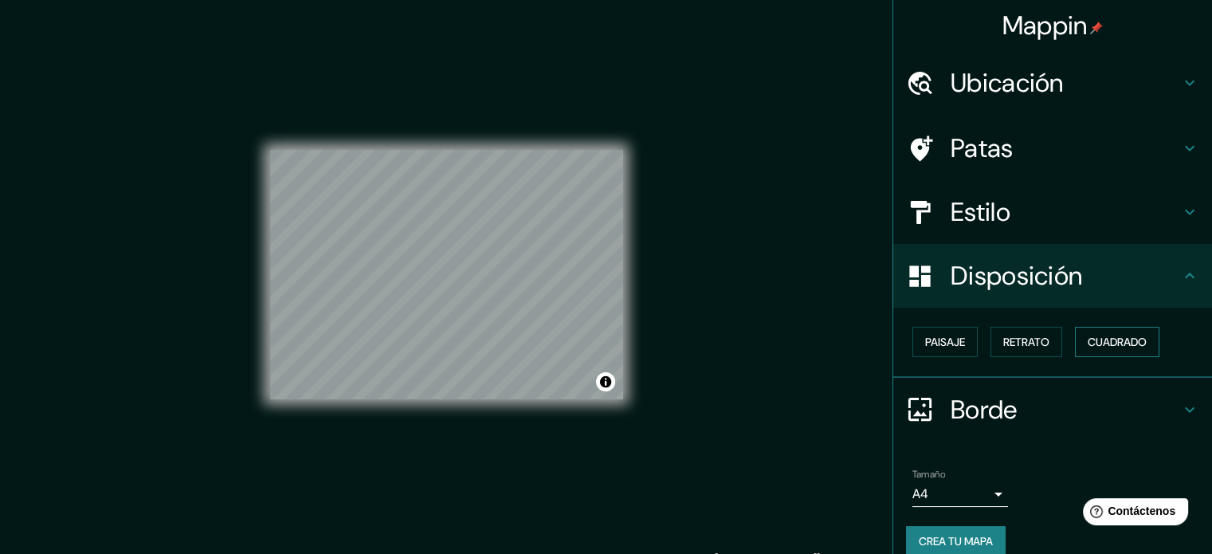 The width and height of the screenshot is (1212, 554). I want to click on button: Cuadrado, so click(1117, 342).